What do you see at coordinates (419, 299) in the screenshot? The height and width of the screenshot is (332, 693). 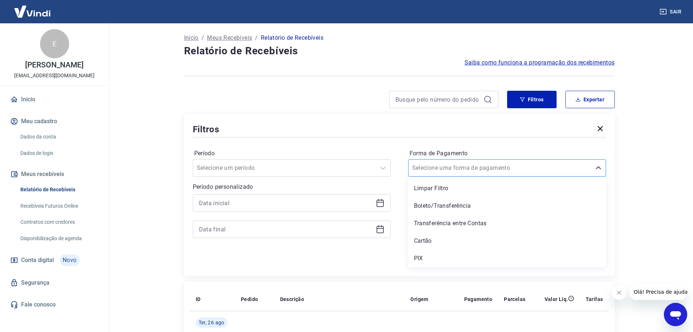 I see `p: Origem` at bounding box center [419, 299].